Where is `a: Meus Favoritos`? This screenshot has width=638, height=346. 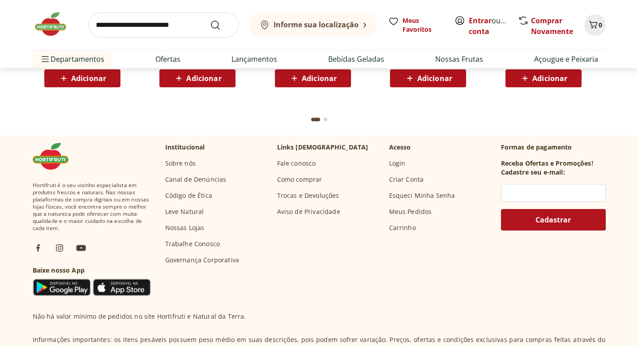 a: Meus Favoritos is located at coordinates (416, 25).